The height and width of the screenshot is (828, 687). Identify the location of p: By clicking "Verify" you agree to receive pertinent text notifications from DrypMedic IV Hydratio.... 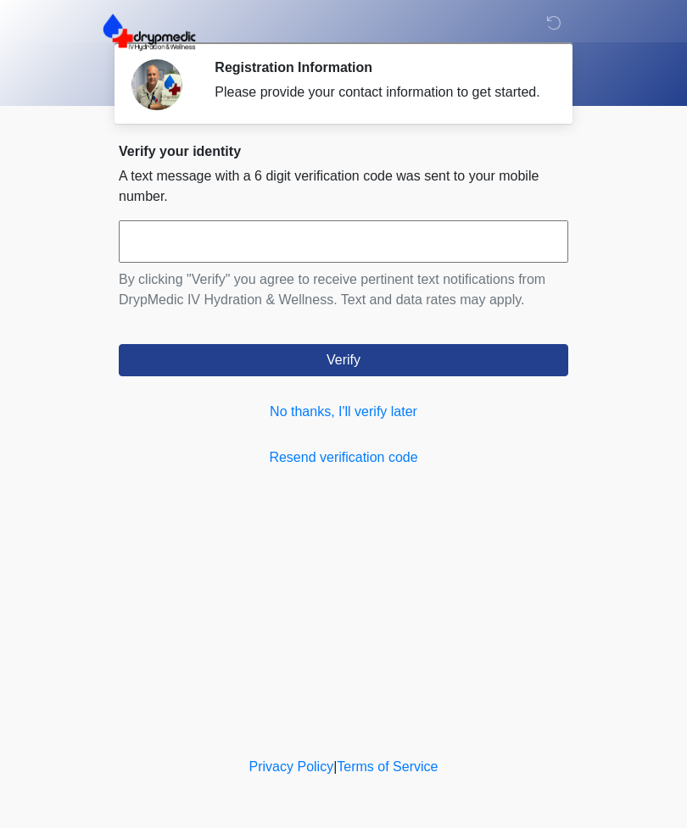
(343, 290).